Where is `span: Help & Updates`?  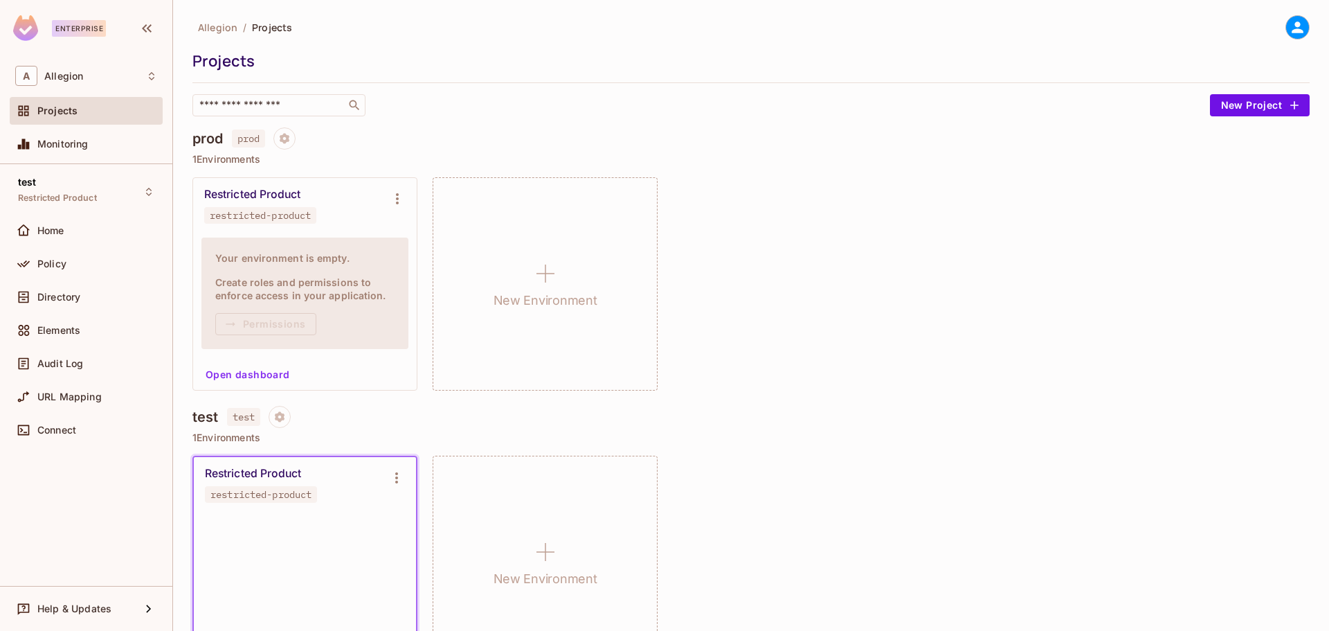
span: Help & Updates is located at coordinates (74, 608).